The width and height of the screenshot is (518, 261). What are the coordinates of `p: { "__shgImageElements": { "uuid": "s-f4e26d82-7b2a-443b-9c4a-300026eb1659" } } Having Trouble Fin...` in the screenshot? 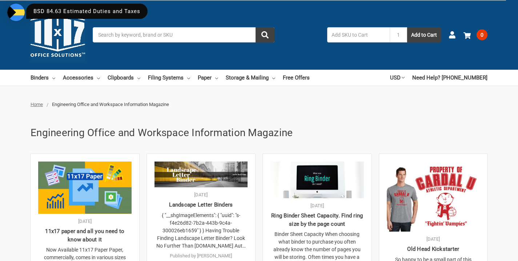 It's located at (201, 231).